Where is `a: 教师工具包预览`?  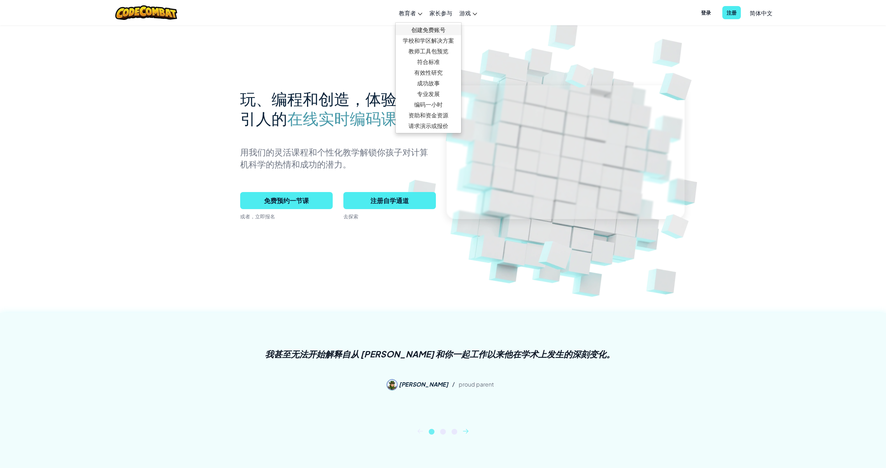 a: 教师工具包预览 is located at coordinates (428, 51).